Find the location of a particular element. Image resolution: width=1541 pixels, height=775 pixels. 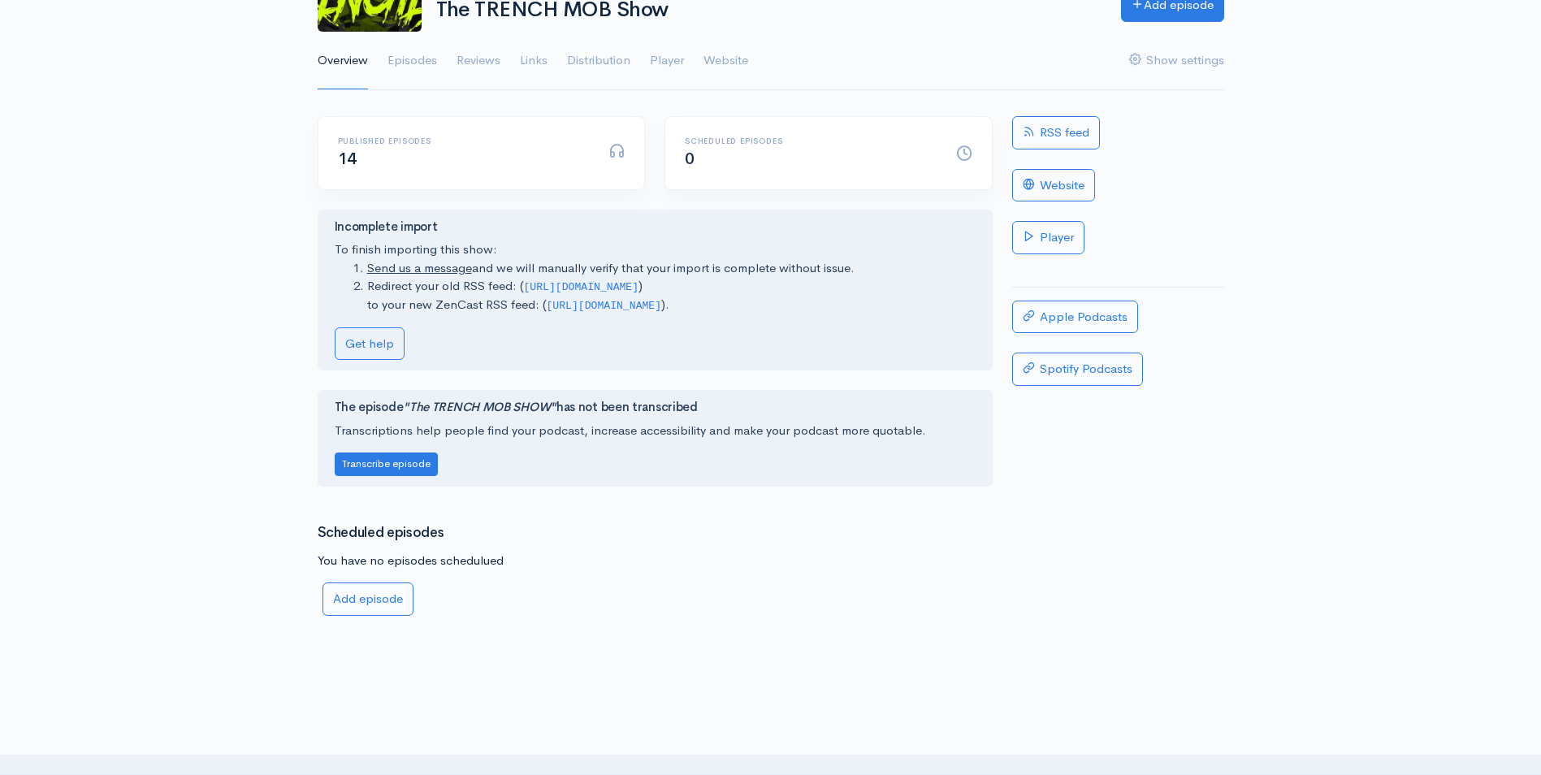

h6: Scheduled episodes is located at coordinates (811, 141).